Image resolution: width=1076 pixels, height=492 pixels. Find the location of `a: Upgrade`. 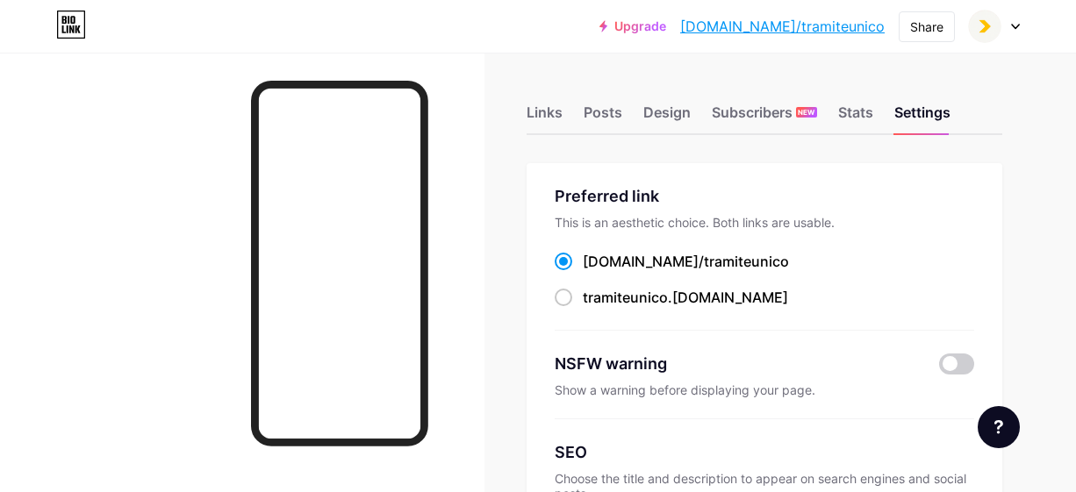

a: Upgrade is located at coordinates (633, 26).